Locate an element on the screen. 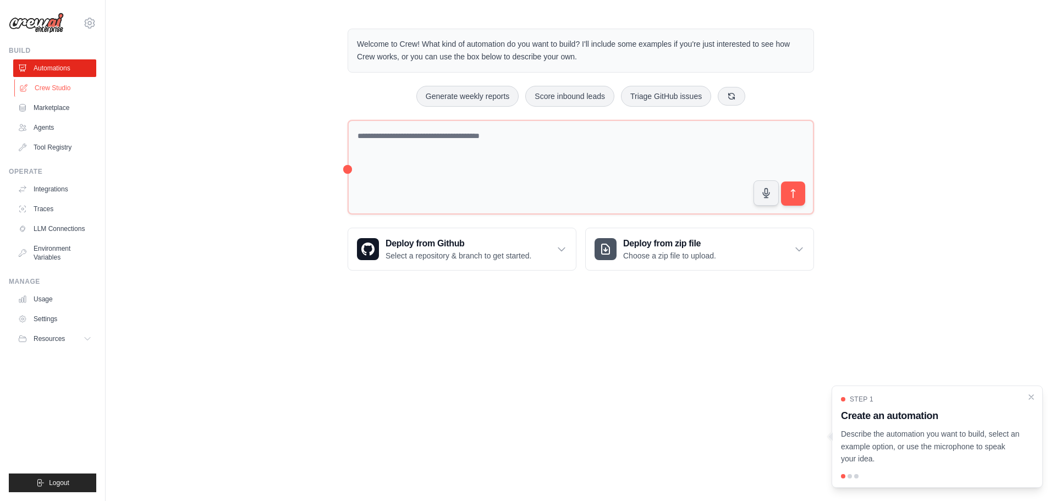  div: Build is located at coordinates (52, 51).